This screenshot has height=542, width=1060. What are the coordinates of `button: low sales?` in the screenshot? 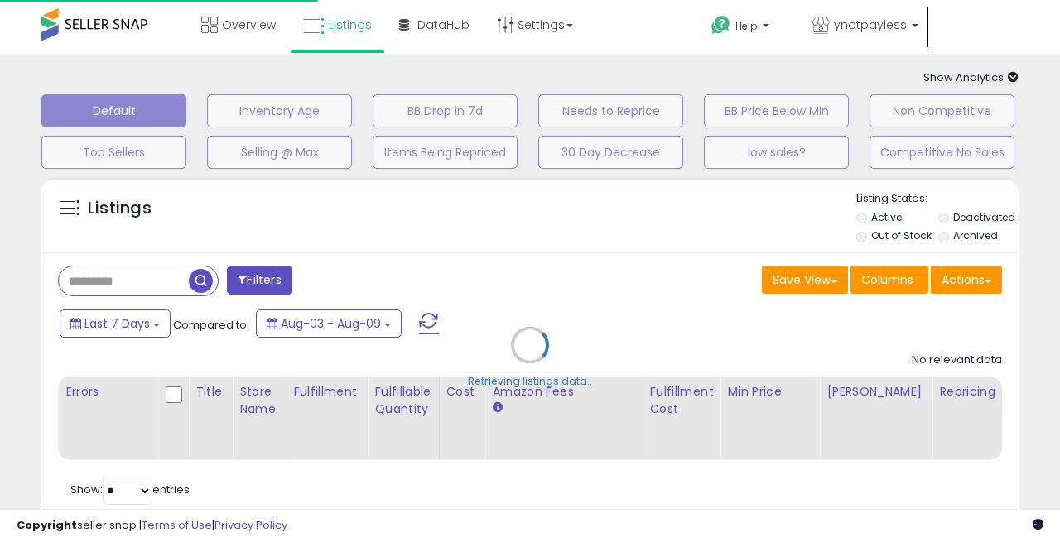 It's located at (776, 152).